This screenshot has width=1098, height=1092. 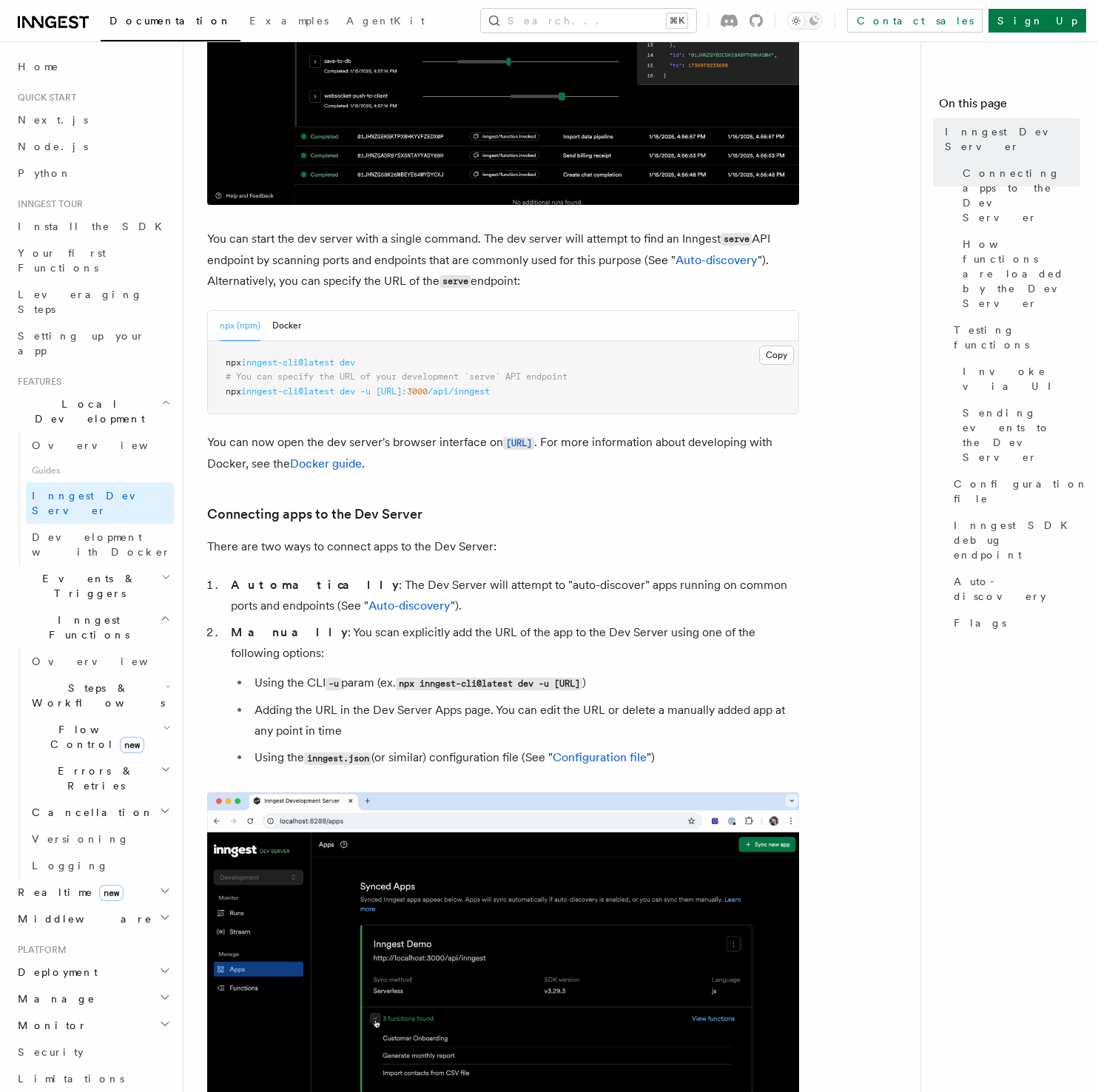 What do you see at coordinates (776, 355) in the screenshot?
I see `button: Copy` at bounding box center [776, 355].